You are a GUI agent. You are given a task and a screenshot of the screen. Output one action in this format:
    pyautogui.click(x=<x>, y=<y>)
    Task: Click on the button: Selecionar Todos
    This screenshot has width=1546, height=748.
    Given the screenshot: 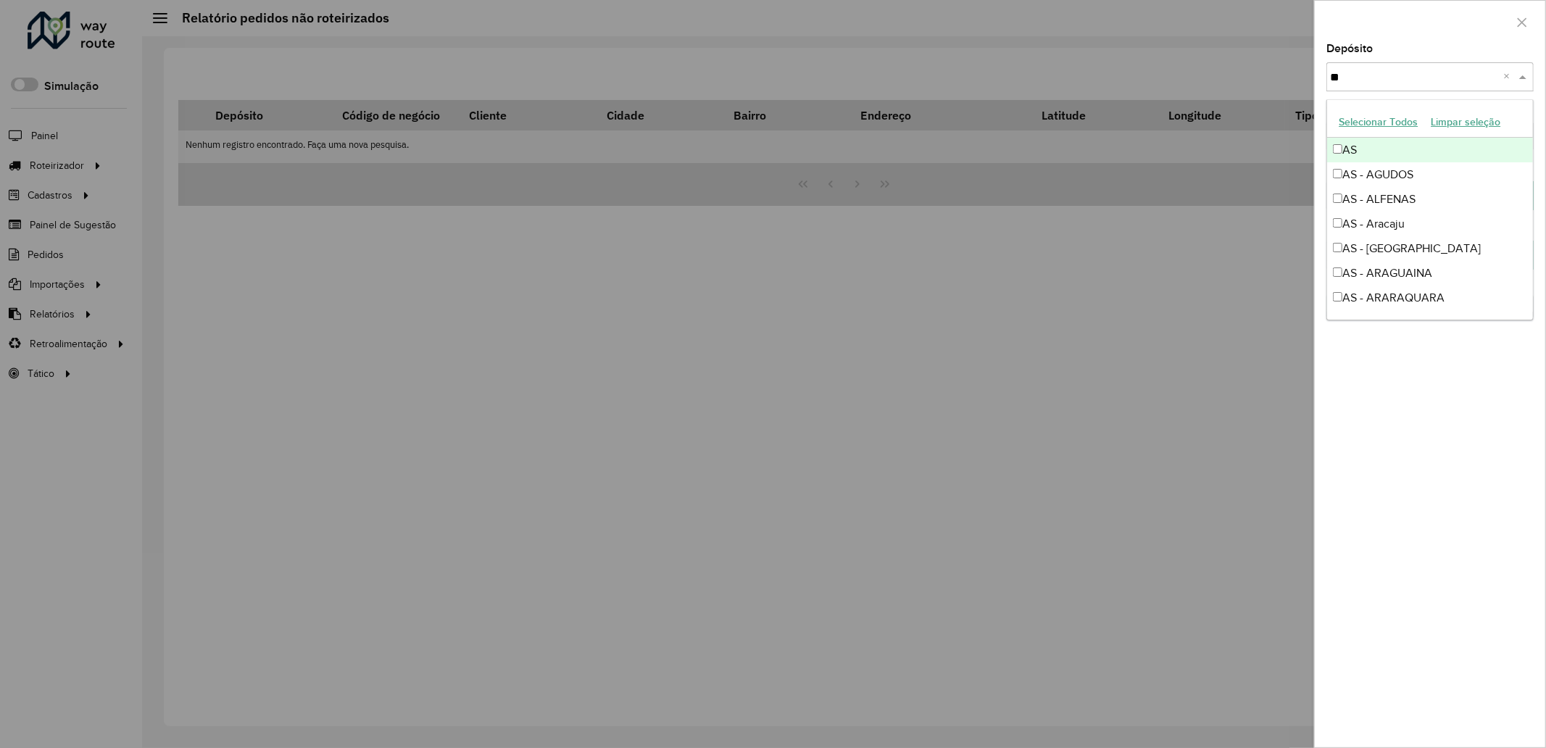 What is the action you would take?
    pyautogui.click(x=1378, y=122)
    